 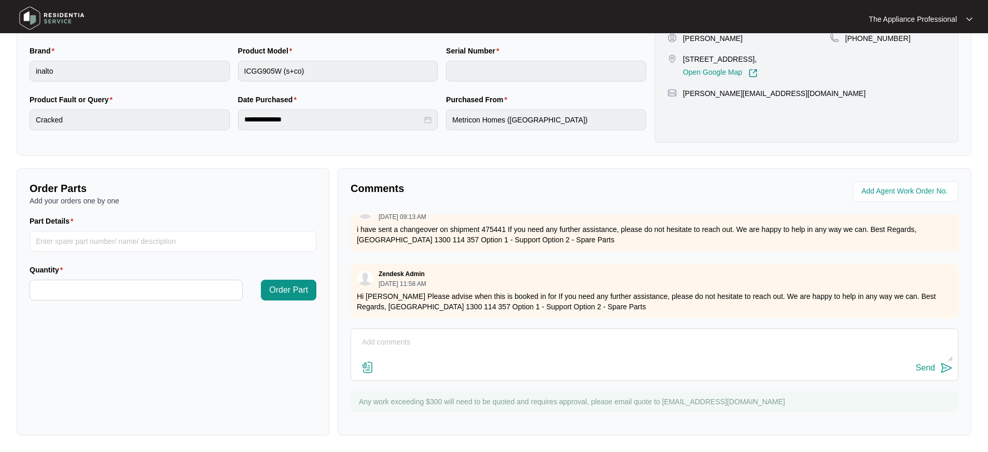 I want to click on label: Quantity, so click(x=48, y=270).